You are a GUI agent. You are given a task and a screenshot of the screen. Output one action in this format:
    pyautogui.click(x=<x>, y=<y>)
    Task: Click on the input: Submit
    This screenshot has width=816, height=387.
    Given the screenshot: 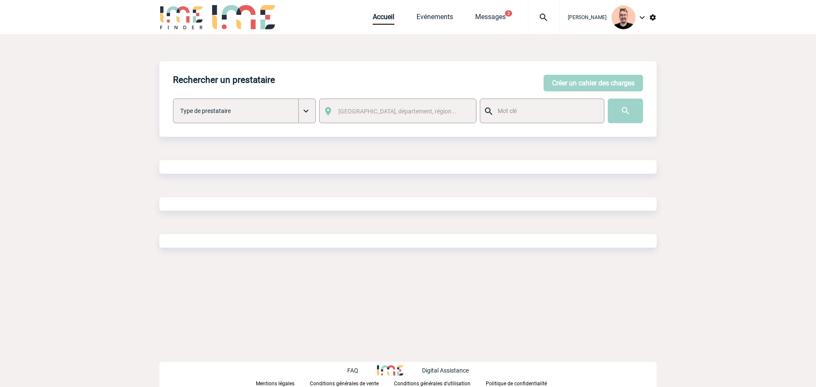 What is the action you would take?
    pyautogui.click(x=625, y=111)
    